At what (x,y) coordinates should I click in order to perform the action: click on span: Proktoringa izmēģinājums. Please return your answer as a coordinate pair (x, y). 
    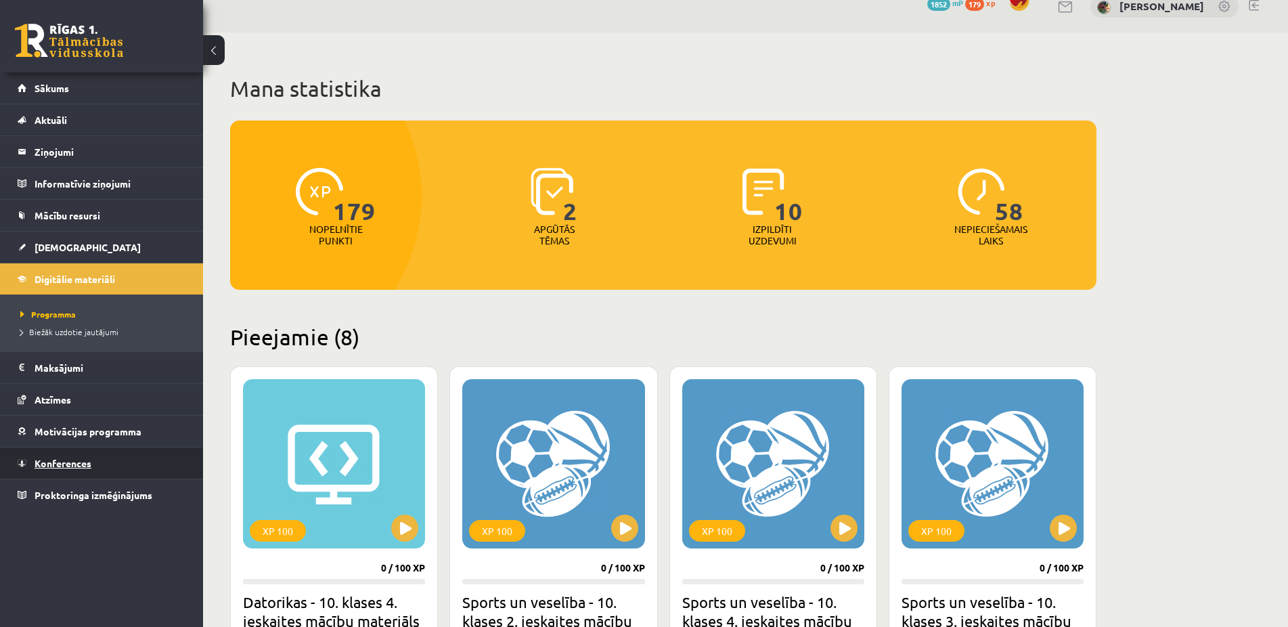
    Looking at the image, I should click on (93, 495).